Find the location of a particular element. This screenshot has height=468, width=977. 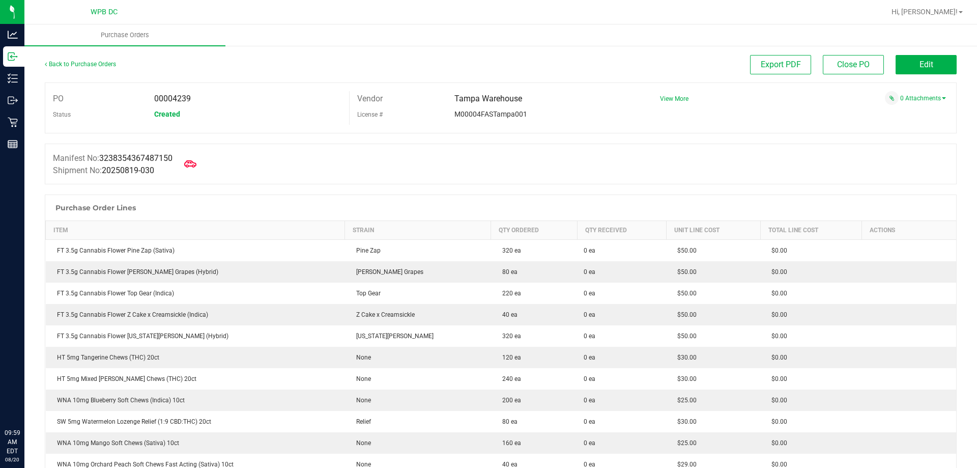

span: Relief is located at coordinates (361, 421).